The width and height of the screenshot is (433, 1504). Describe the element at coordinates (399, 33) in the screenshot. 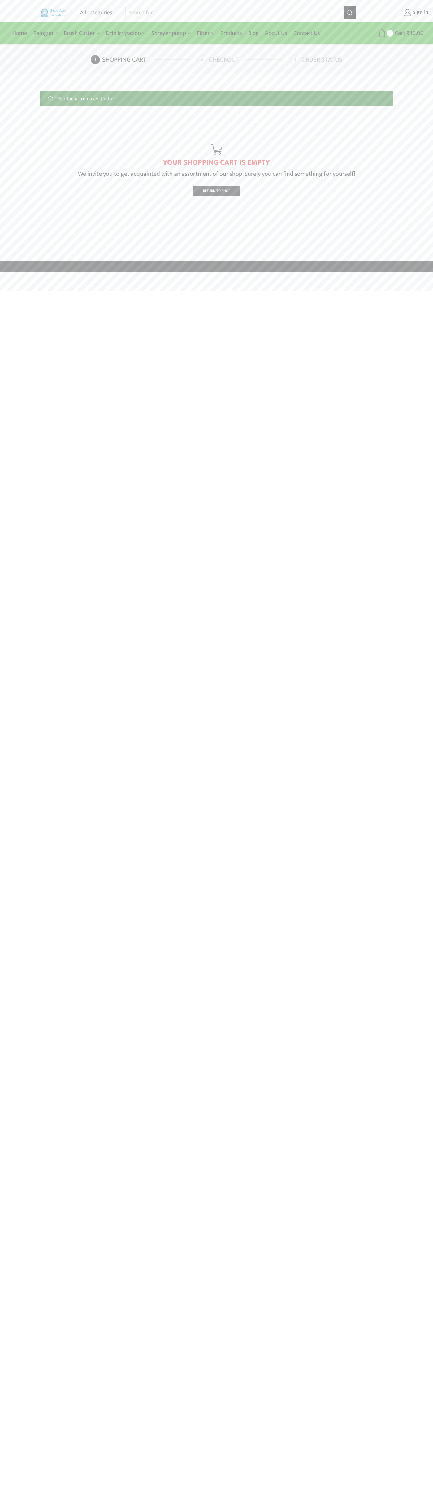

I see `span: Cart` at that location.